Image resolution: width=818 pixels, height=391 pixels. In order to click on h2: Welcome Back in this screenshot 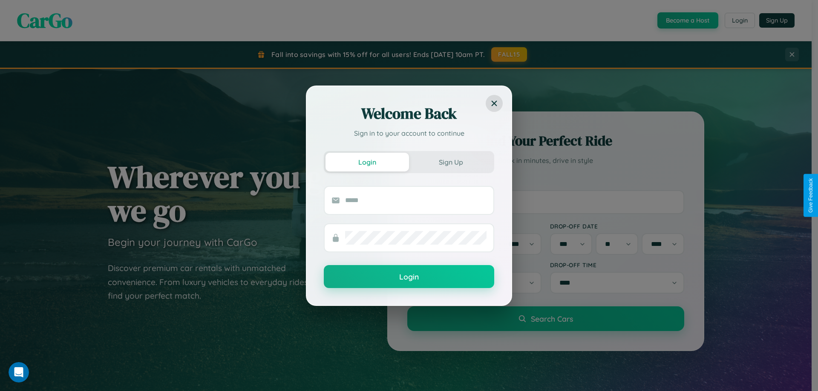, I will do `click(409, 114)`.